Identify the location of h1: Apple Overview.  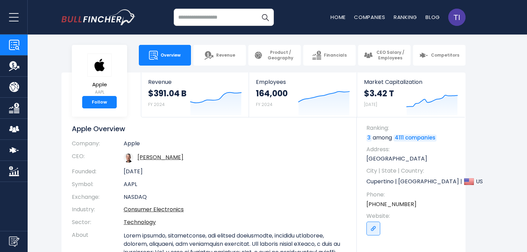
(209, 129).